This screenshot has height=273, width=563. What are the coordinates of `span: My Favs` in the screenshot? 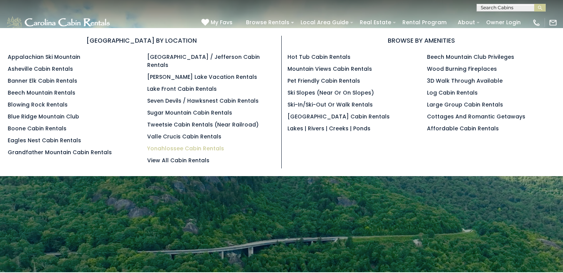 It's located at (222, 22).